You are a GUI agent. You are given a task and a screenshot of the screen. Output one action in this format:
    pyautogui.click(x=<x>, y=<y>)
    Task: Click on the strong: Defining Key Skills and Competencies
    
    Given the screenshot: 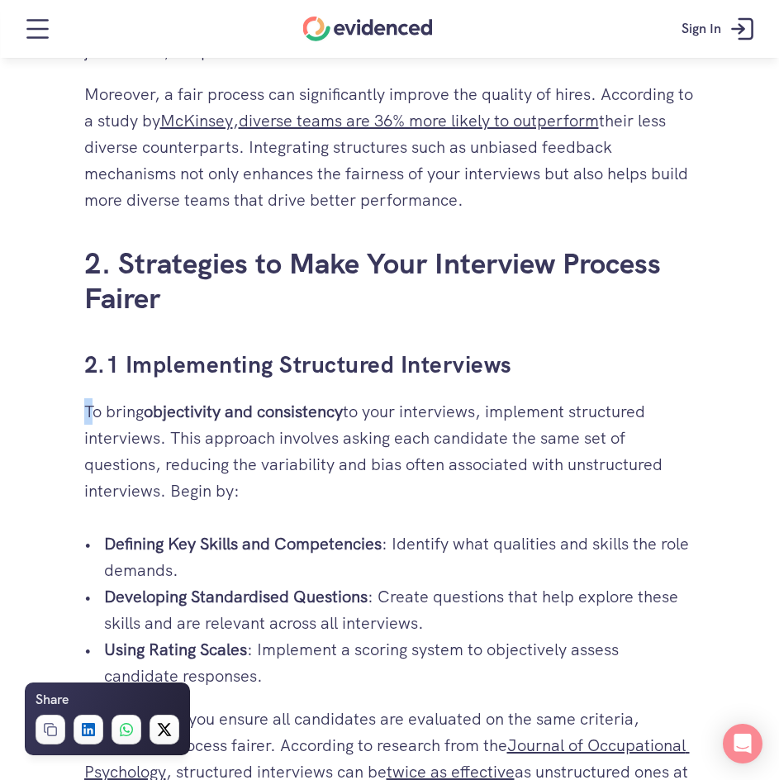 What is the action you would take?
    pyautogui.click(x=243, y=543)
    